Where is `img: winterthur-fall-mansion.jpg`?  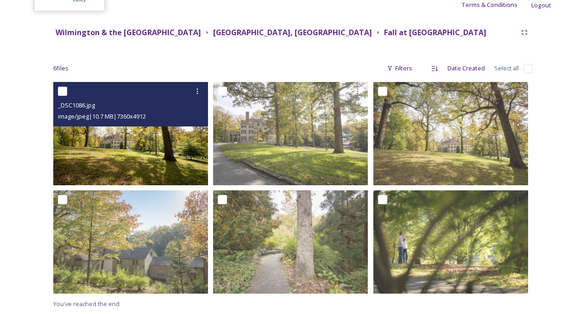
img: winterthur-fall-mansion.jpg is located at coordinates (451, 133).